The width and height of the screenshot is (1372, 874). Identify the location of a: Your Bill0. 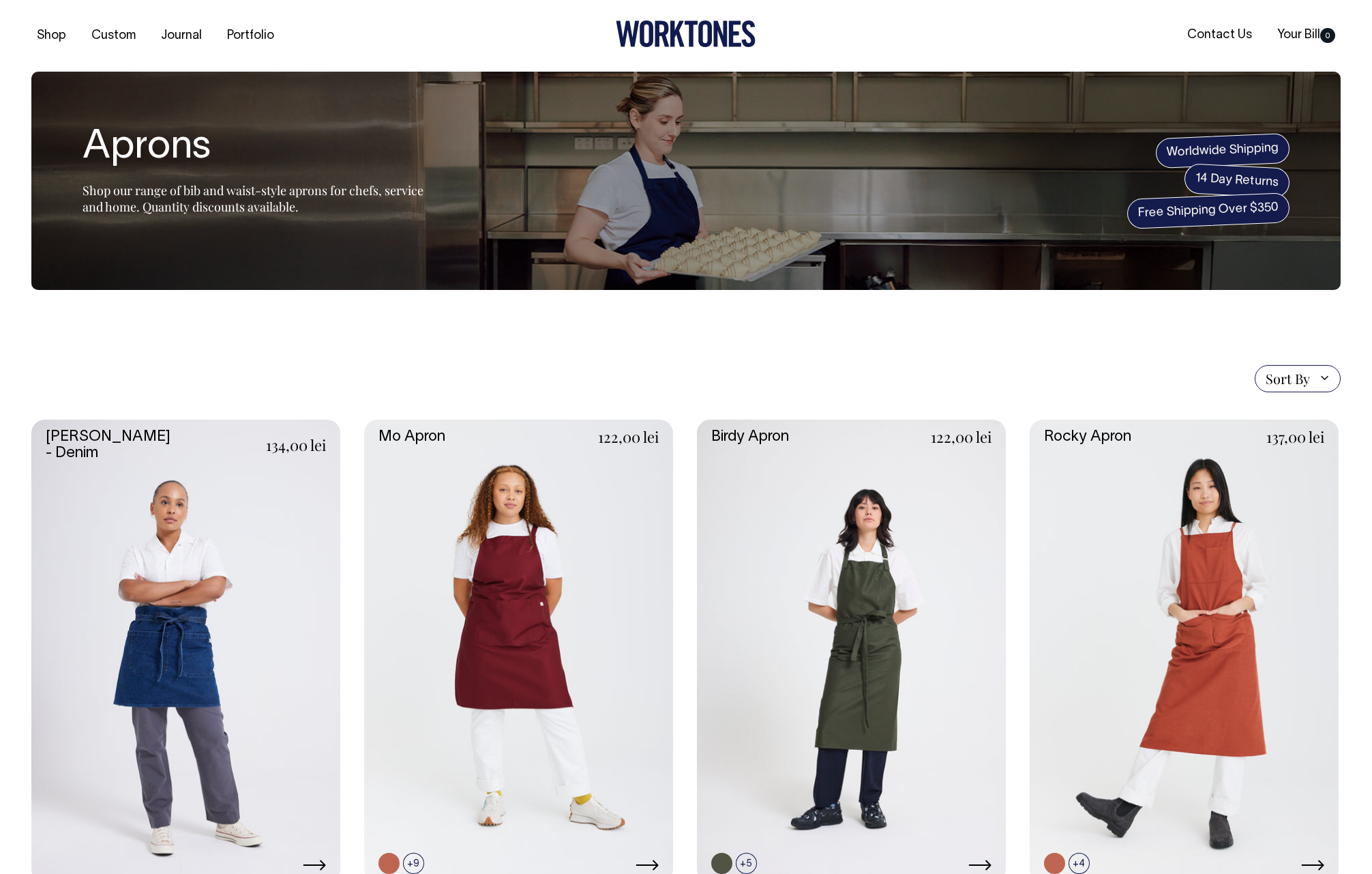
(1305, 35).